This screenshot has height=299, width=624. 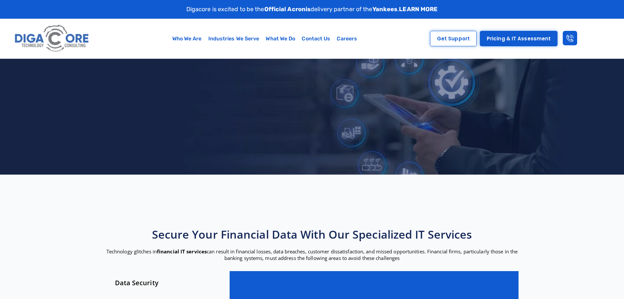 I want to click on nav: Menu, so click(x=265, y=39).